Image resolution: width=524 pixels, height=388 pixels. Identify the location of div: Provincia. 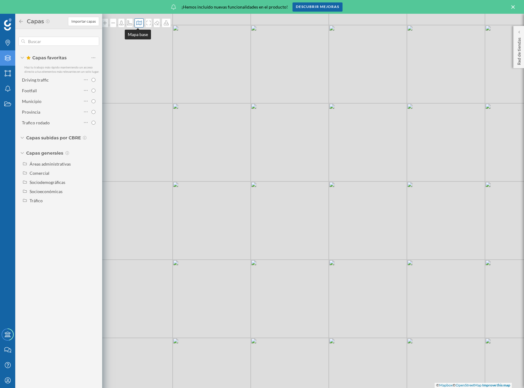
(31, 112).